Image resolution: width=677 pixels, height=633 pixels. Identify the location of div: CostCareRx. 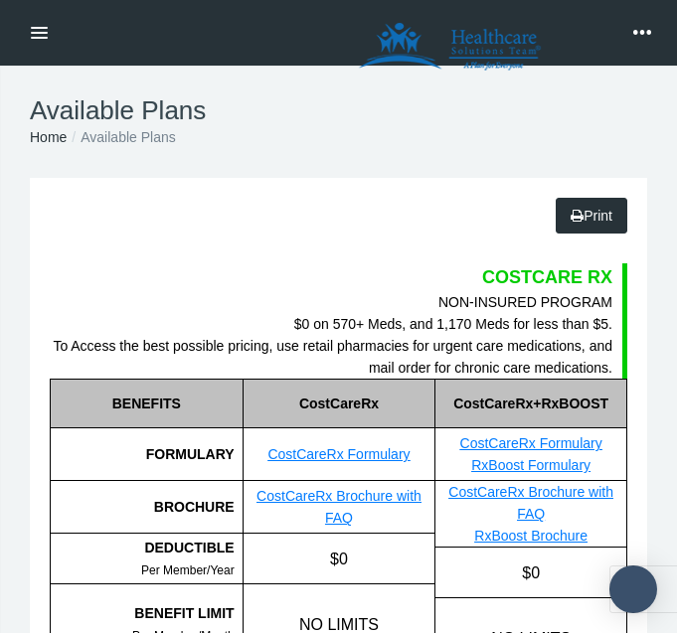
(339, 404).